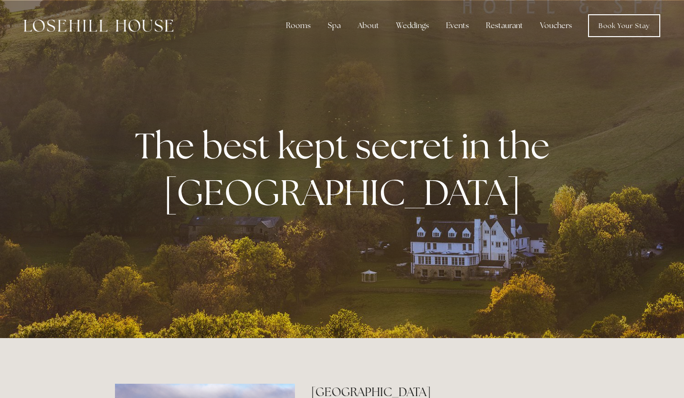 The image size is (684, 398). Describe the element at coordinates (412, 26) in the screenshot. I see `div: Weddings` at that location.